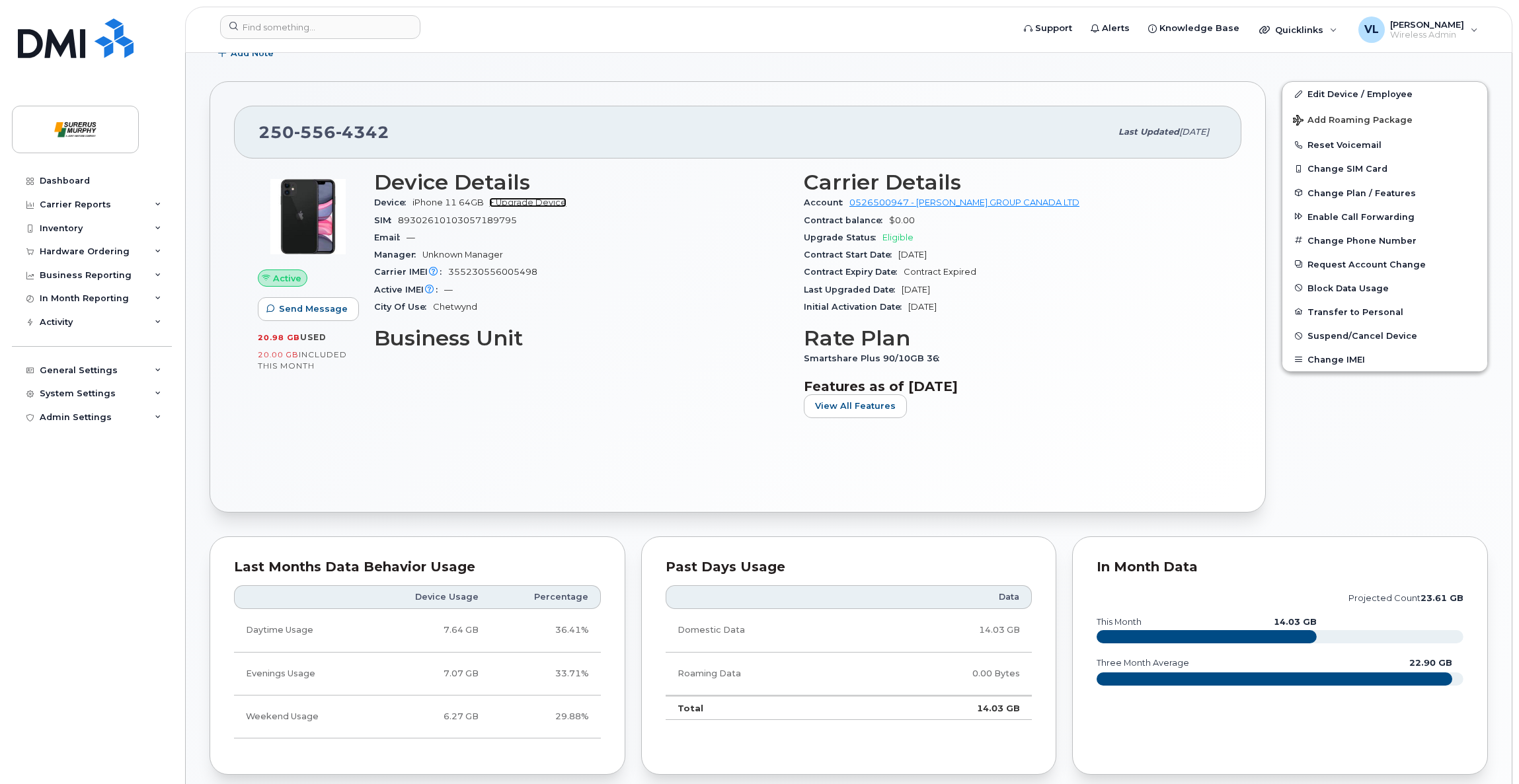 This screenshot has width=1519, height=784. Describe the element at coordinates (843, 238) in the screenshot. I see `span: Upgrade Status` at that location.